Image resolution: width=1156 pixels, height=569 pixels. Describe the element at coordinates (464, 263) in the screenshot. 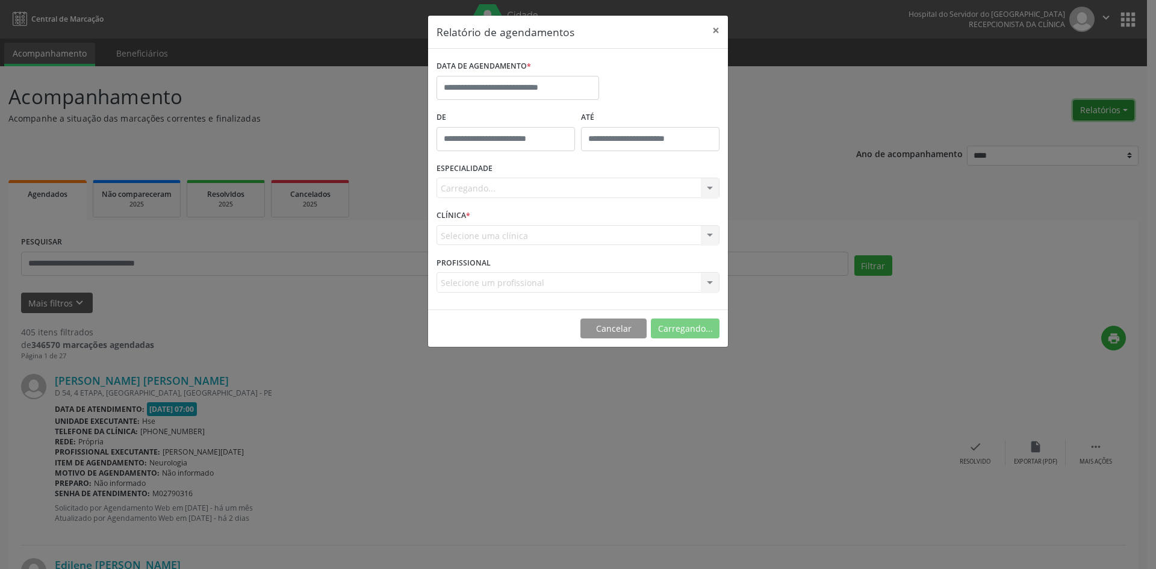

I see `label: PROFISSIONAL` at that location.